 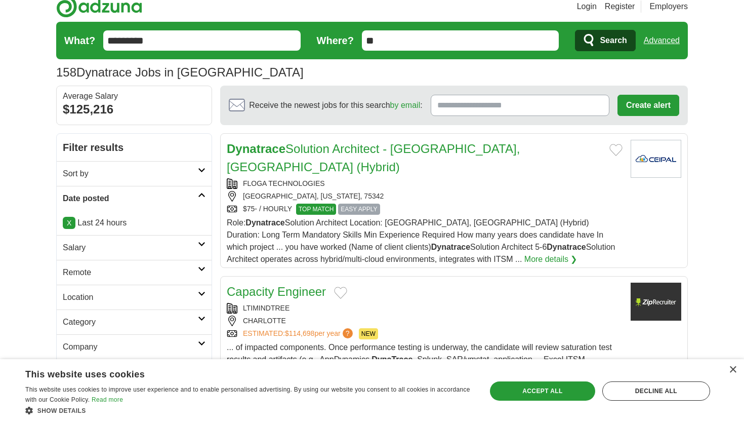 What do you see at coordinates (425, 209) in the screenshot?
I see `div: $75- / HOURLY` at bounding box center [425, 209].